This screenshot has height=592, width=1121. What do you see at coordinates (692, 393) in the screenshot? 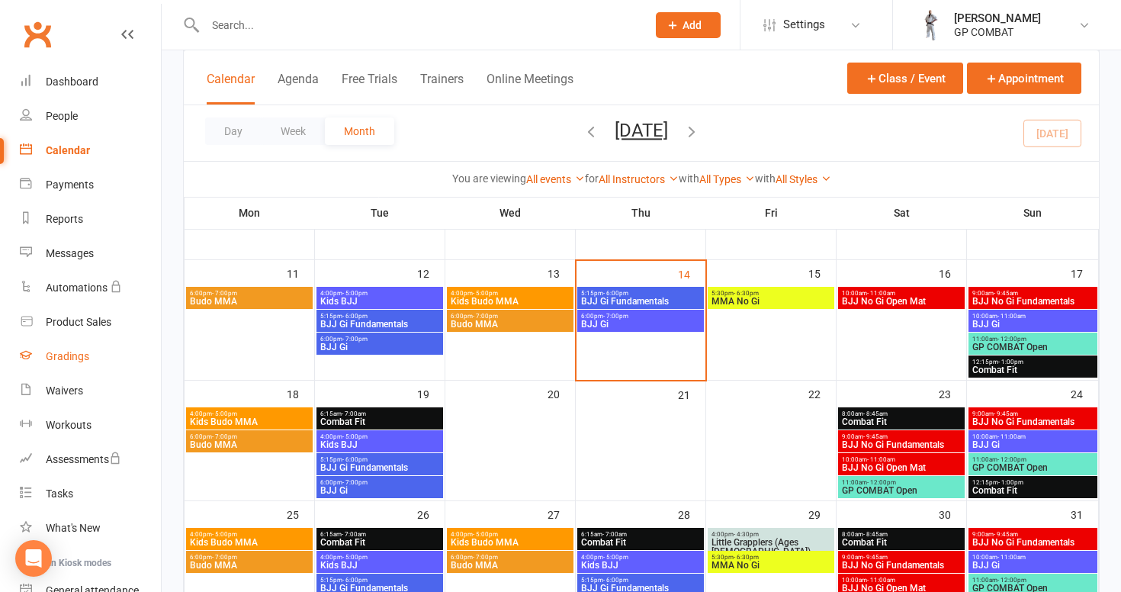
I see `div: 21` at bounding box center [692, 393].